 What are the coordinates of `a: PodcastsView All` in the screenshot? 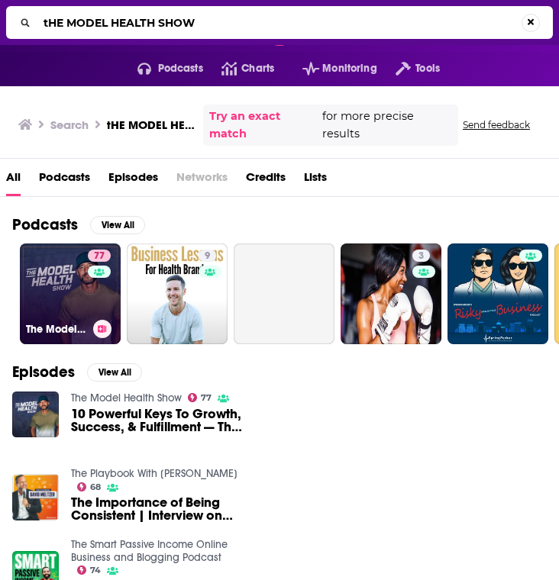 It's located at (79, 224).